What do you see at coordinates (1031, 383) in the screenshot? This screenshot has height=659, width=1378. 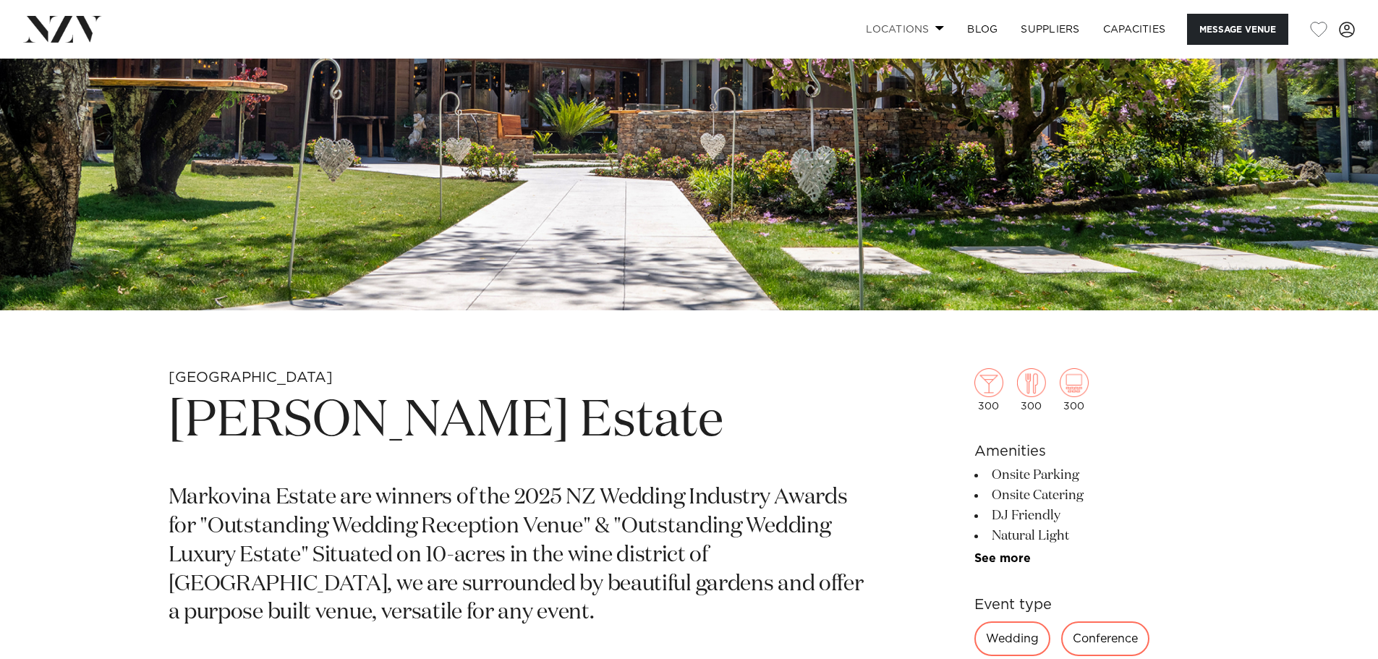 I see `img: dining.png` at bounding box center [1031, 383].